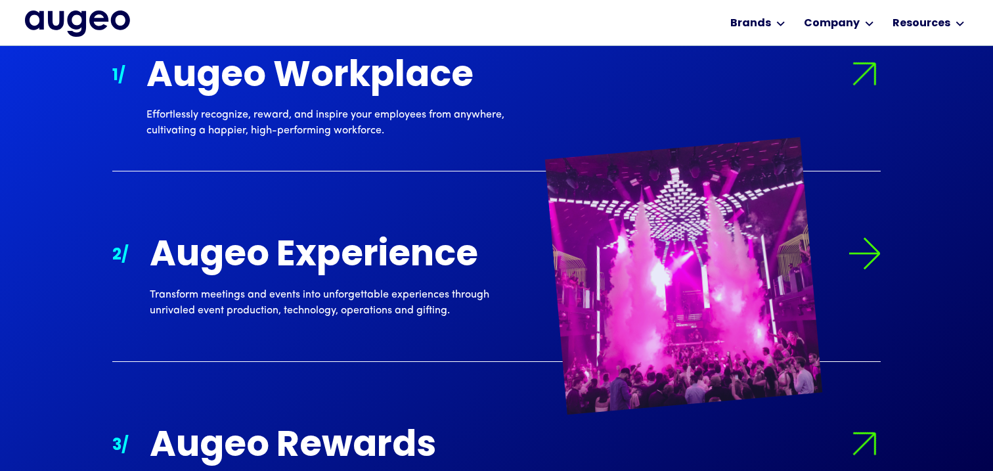 This screenshot has width=993, height=471. Describe the element at coordinates (336, 77) in the screenshot. I see `div: Augeo Workplace` at that location.